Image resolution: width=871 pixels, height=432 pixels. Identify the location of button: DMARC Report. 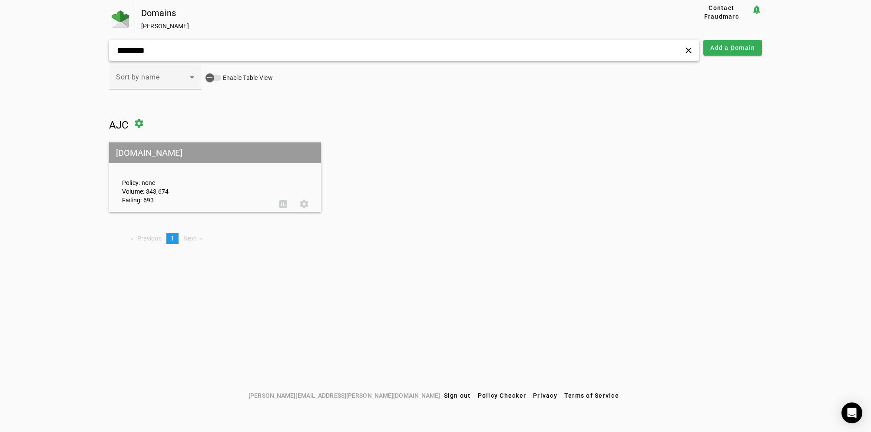
(283, 204).